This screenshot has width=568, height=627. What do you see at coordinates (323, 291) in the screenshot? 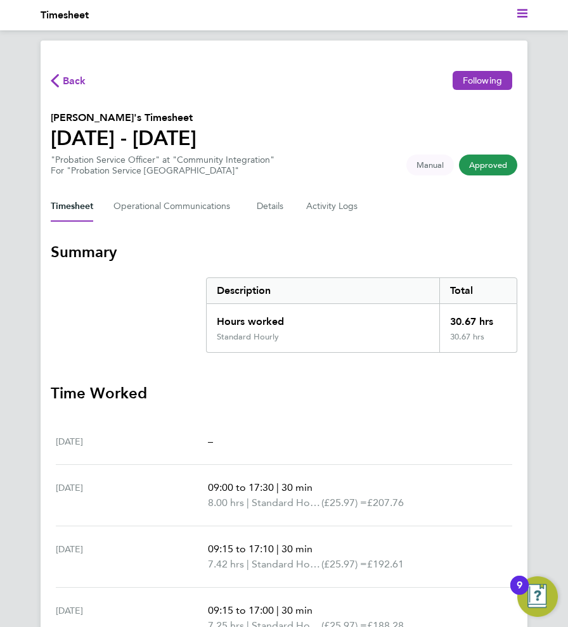
I see `div: Description` at bounding box center [323, 291].